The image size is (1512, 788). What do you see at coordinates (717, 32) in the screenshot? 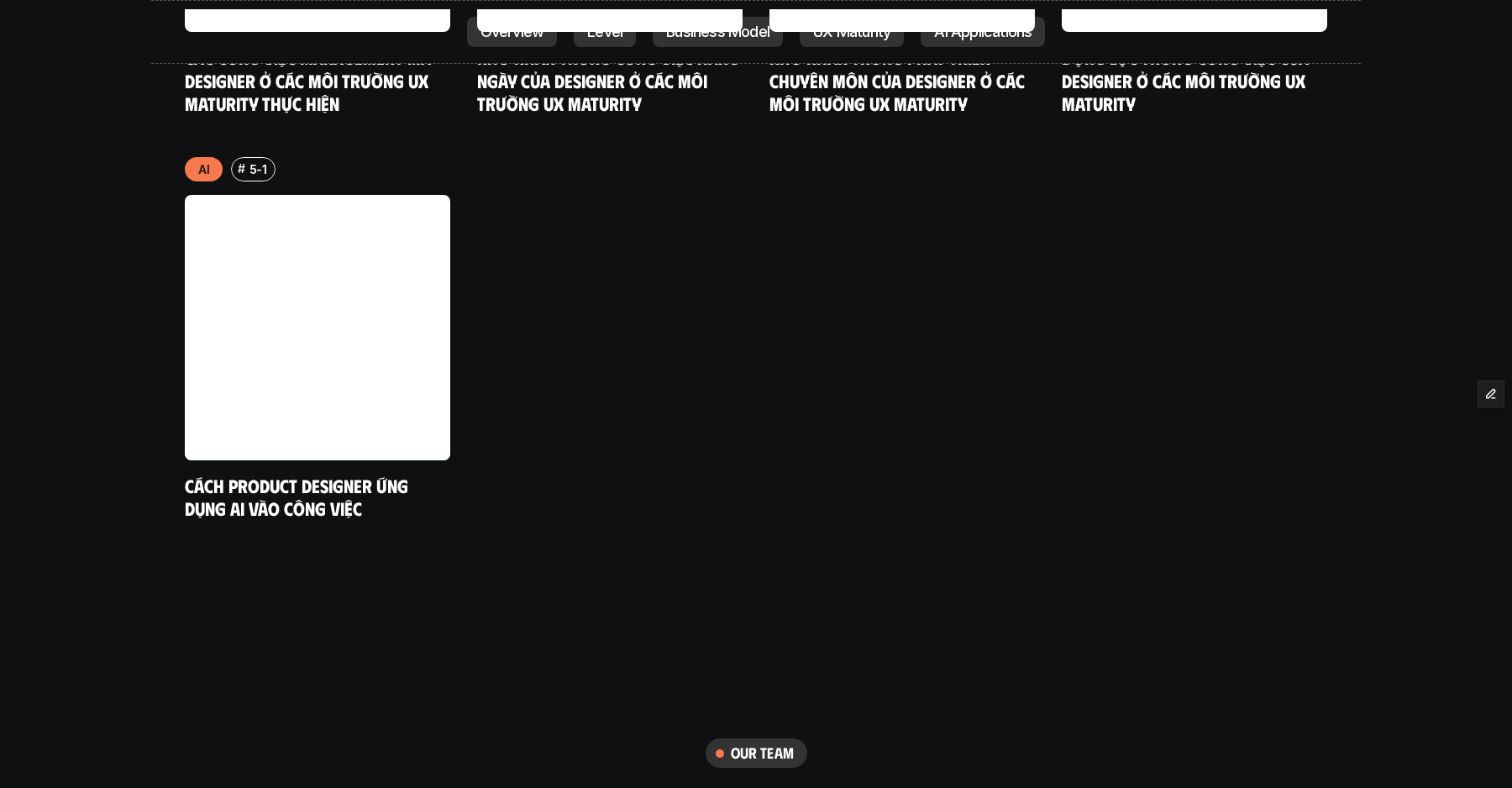
I see `p: Business Model` at bounding box center [717, 32].